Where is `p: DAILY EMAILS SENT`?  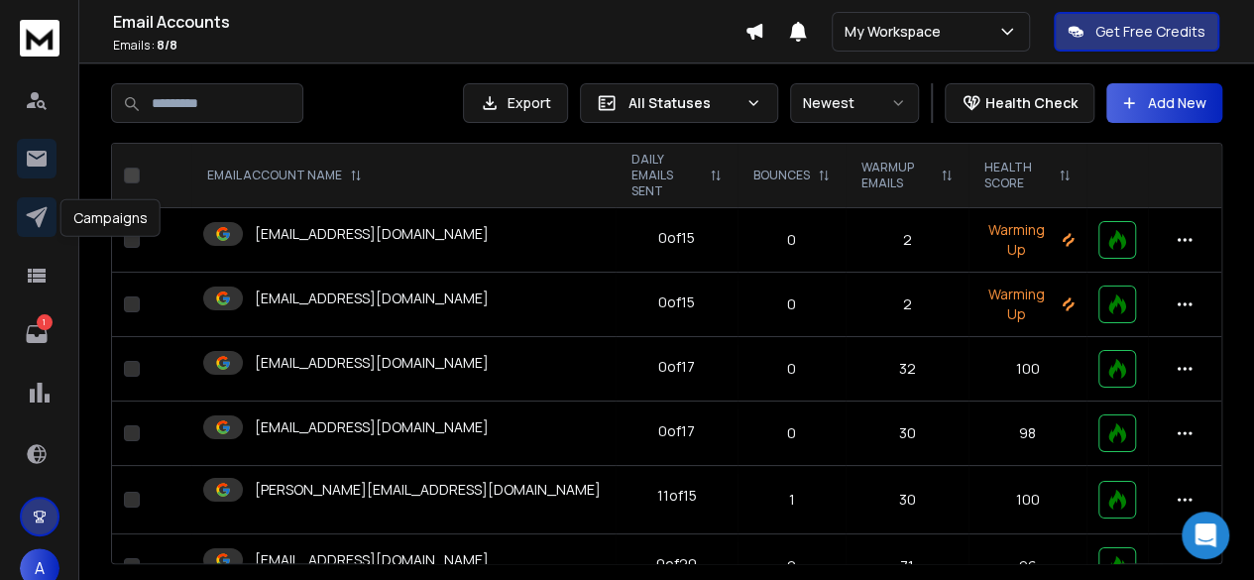
p: DAILY EMAILS SENT is located at coordinates (666, 175).